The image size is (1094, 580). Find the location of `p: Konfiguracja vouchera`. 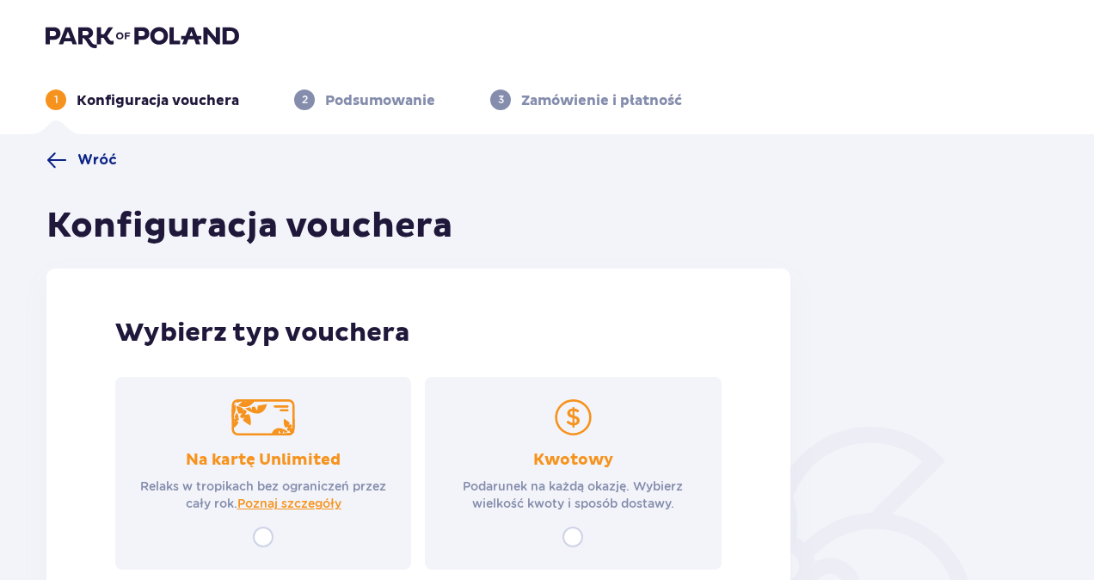

p: Konfiguracja vouchera is located at coordinates (157, 101).